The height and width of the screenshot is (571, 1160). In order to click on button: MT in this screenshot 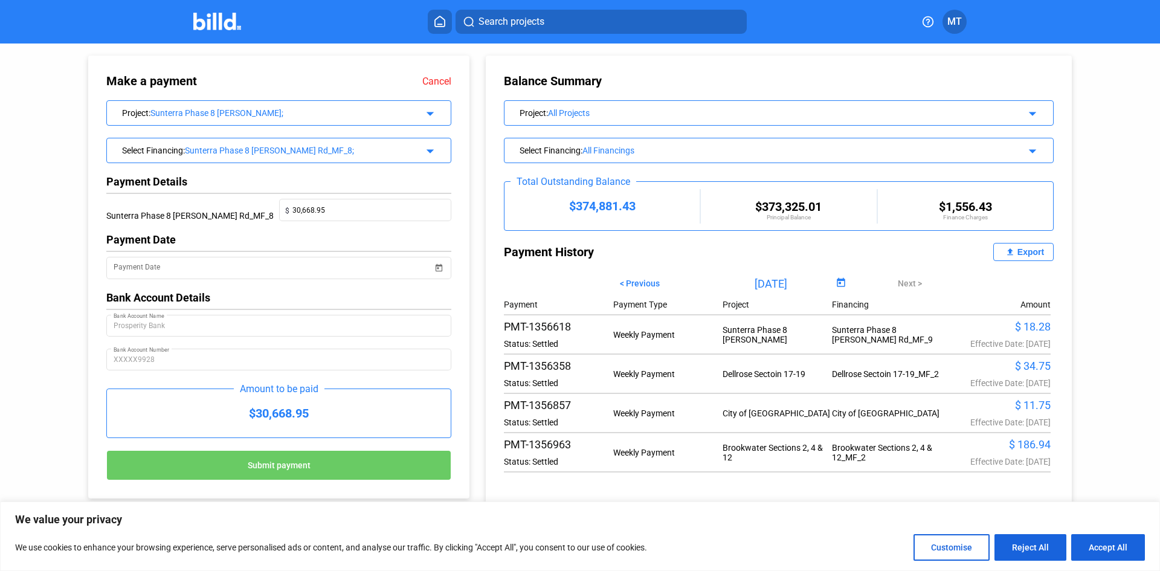, I will do `click(955, 22)`.